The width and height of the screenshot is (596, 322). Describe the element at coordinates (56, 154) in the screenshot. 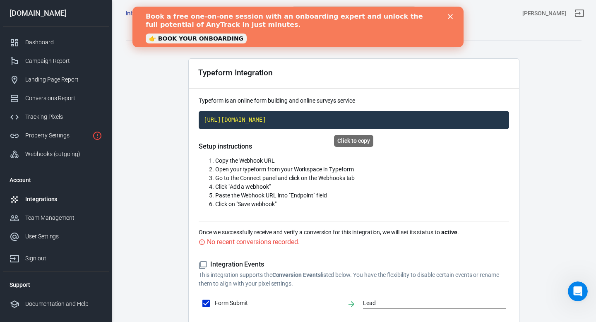

I see `a: Webhooks (outgoing)` at that location.